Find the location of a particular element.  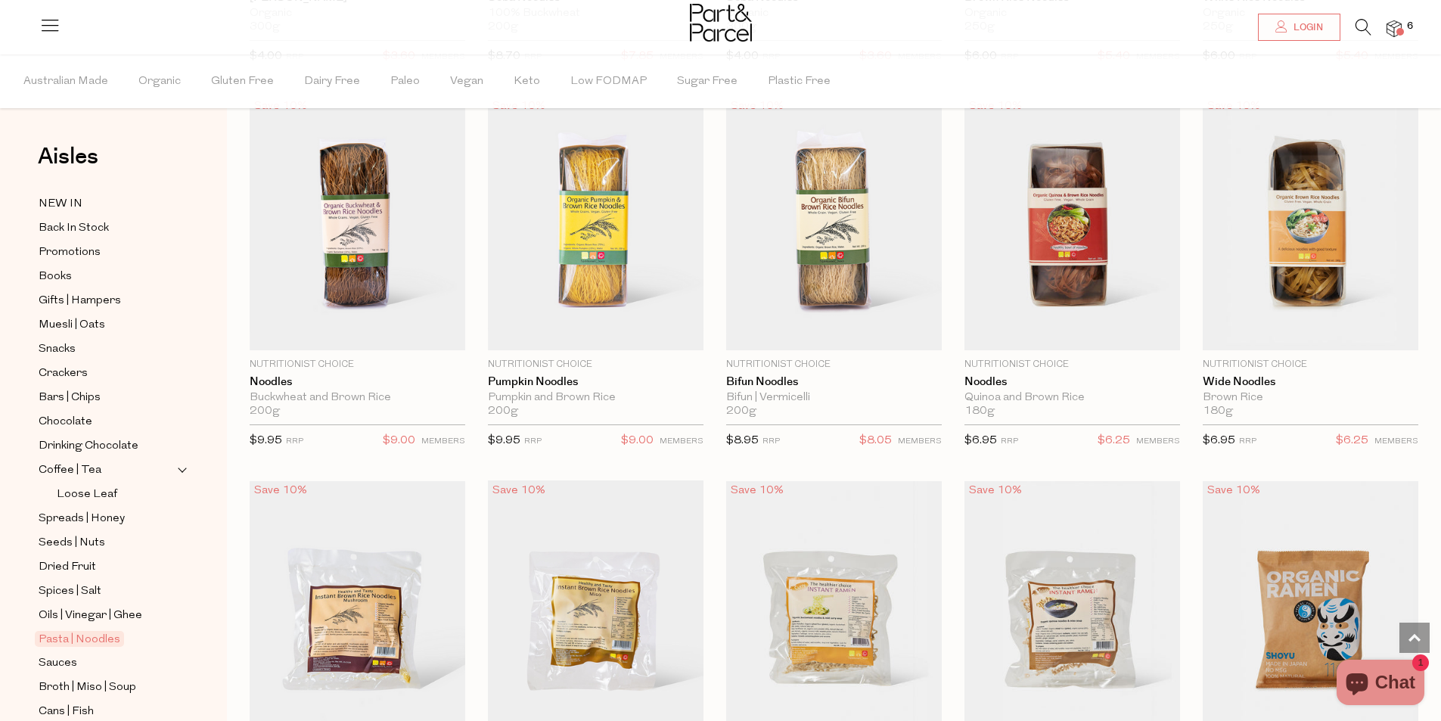

a: Chocolate is located at coordinates (107, 421).